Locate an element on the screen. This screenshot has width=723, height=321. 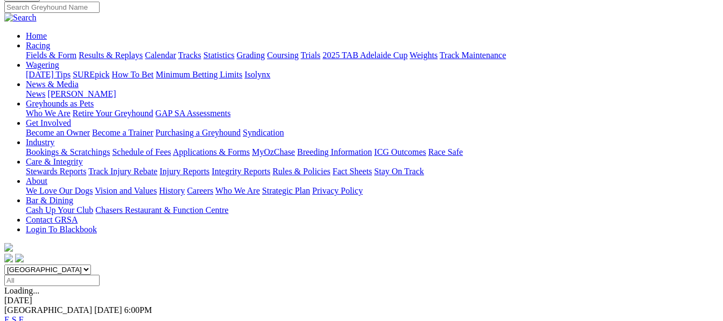
a: How To Bet is located at coordinates (133, 74).